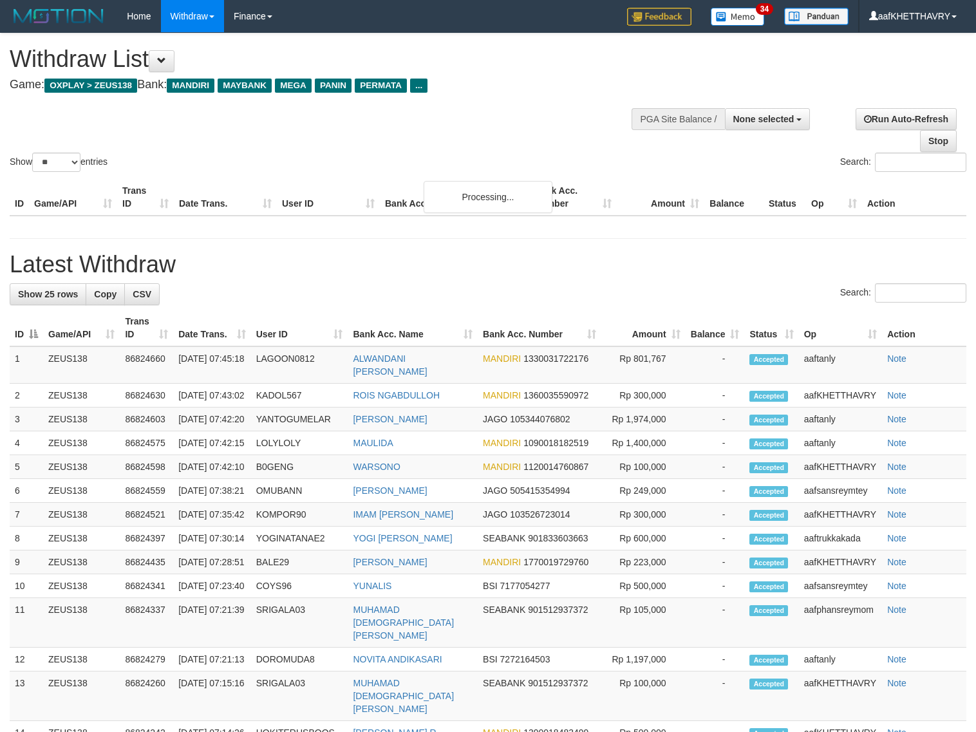  What do you see at coordinates (938, 141) in the screenshot?
I see `a: Stop` at bounding box center [938, 141].